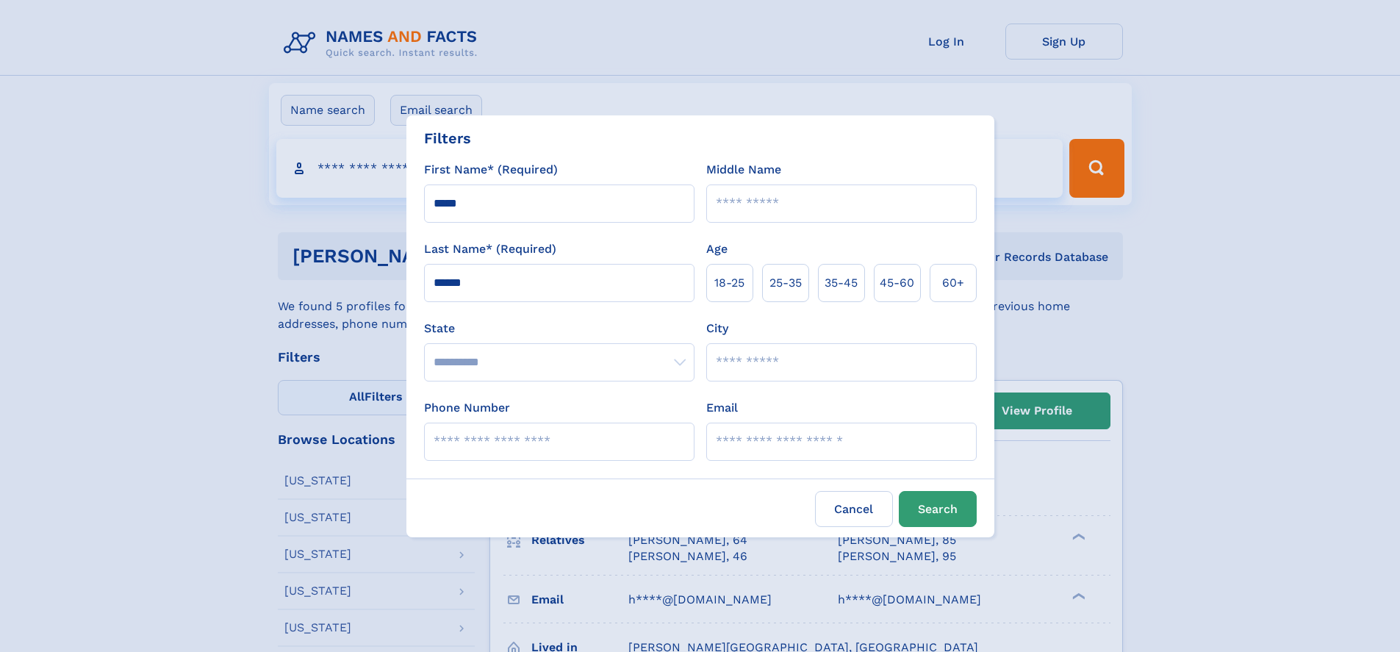 This screenshot has height=652, width=1400. What do you see at coordinates (721, 408) in the screenshot?
I see `label: Email` at bounding box center [721, 408].